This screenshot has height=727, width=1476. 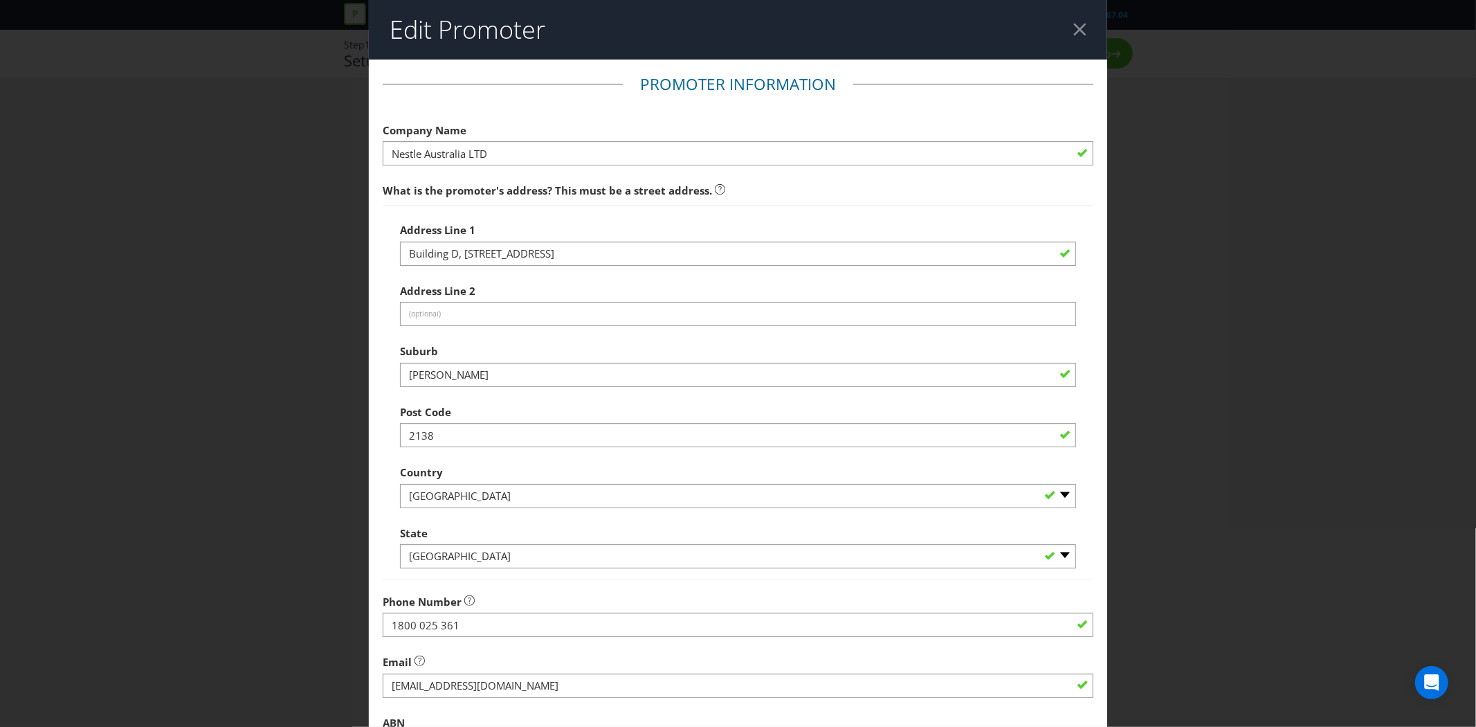 What do you see at coordinates (437, 230) in the screenshot?
I see `span: Address Line 1` at bounding box center [437, 230].